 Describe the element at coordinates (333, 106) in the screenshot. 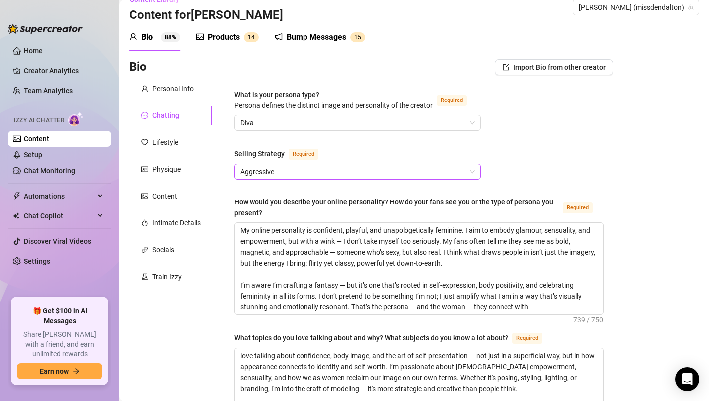

I see `span: Persona defines the distinct image and personality of the creator` at that location.